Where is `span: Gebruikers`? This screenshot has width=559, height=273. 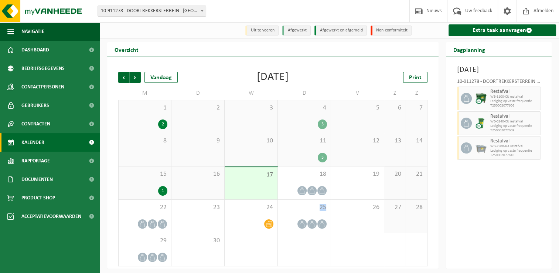
span: Gebruikers is located at coordinates (35, 105).